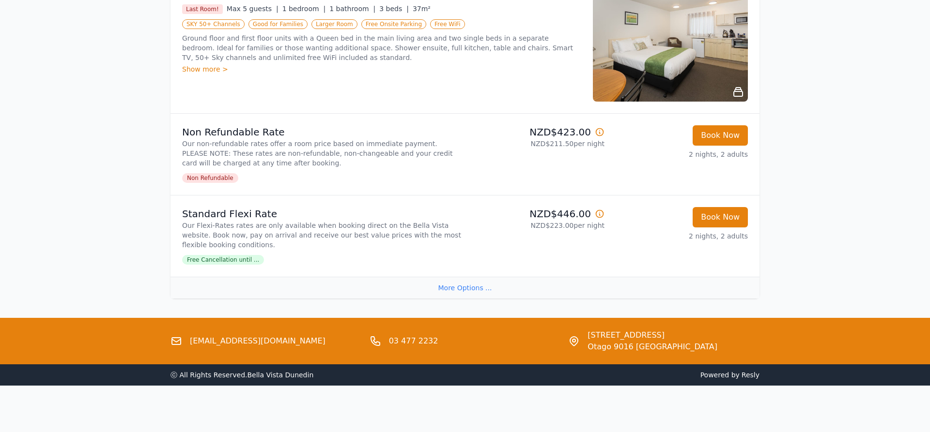  Describe the element at coordinates (414, 341) in the screenshot. I see `a: 03 477 2232` at that location.